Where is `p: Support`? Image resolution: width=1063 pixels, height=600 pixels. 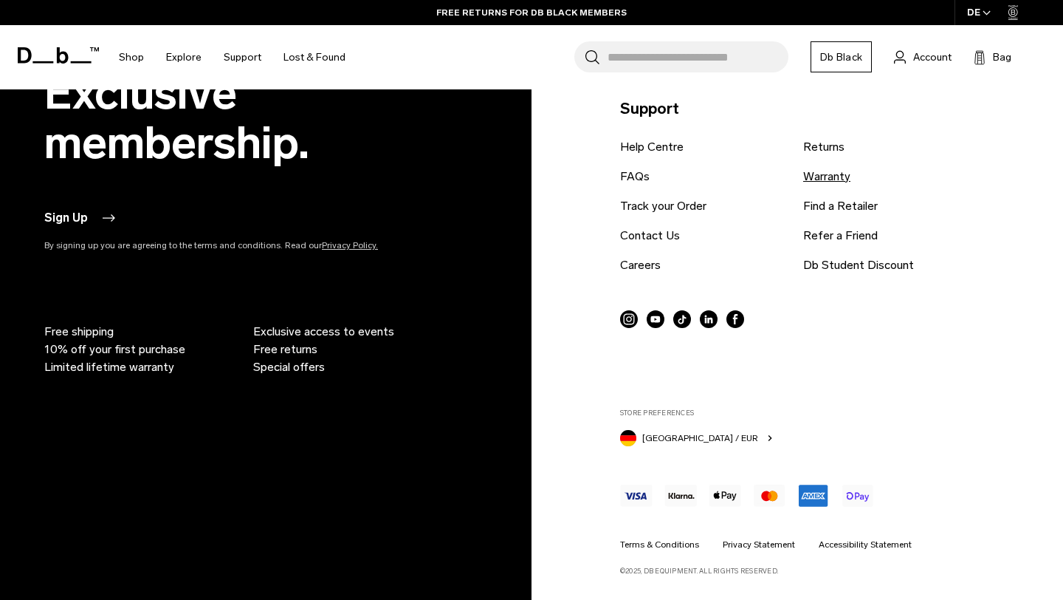
p: Support is located at coordinates (823, 109).